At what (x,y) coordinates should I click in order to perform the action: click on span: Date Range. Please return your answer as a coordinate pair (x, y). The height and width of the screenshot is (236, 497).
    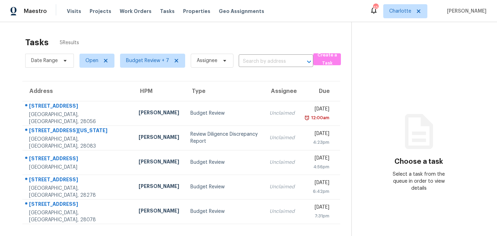
    Looking at the image, I should click on (44, 61).